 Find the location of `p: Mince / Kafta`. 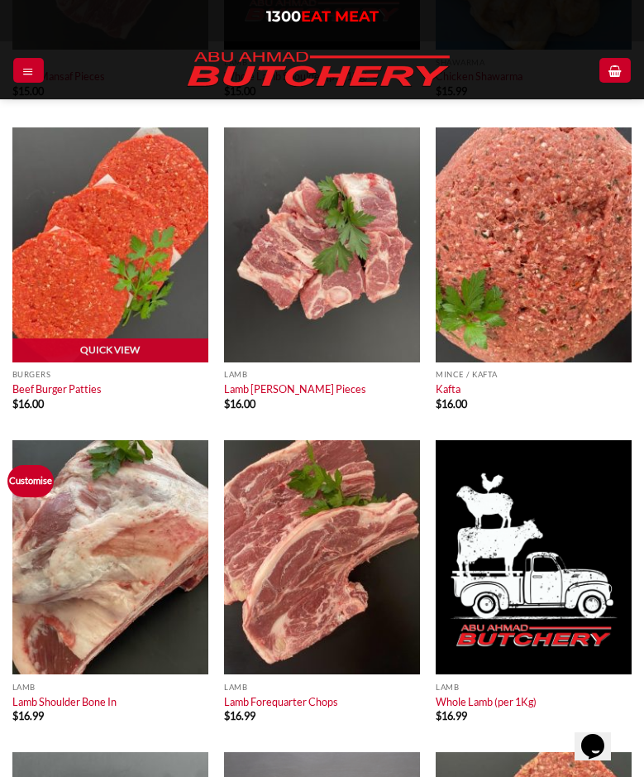

p: Mince / Kafta is located at coordinates (534, 374).